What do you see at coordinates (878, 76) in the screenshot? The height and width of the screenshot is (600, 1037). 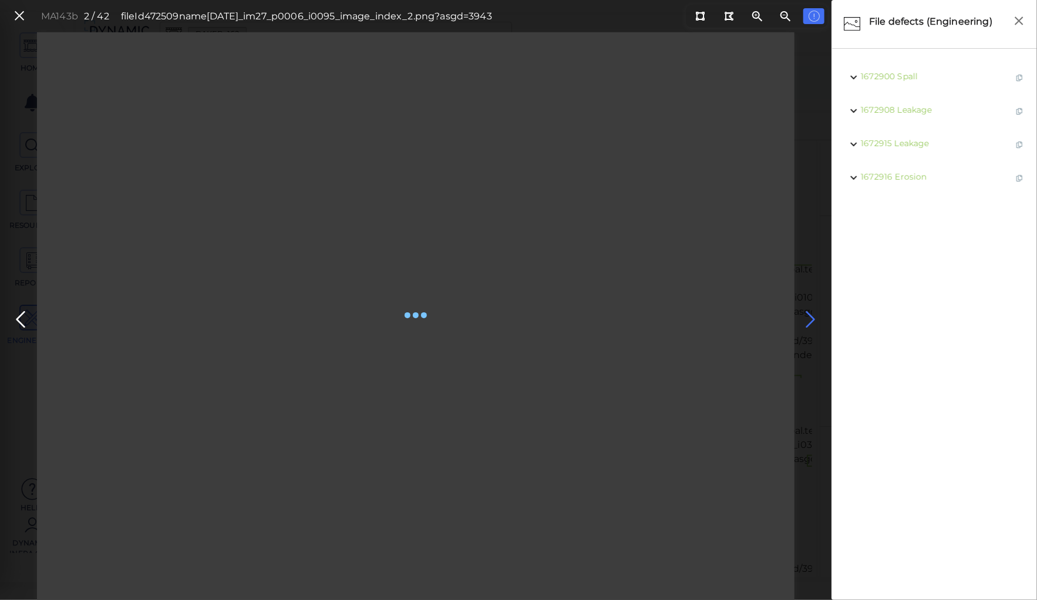 I see `span: 1672900` at bounding box center [878, 76].